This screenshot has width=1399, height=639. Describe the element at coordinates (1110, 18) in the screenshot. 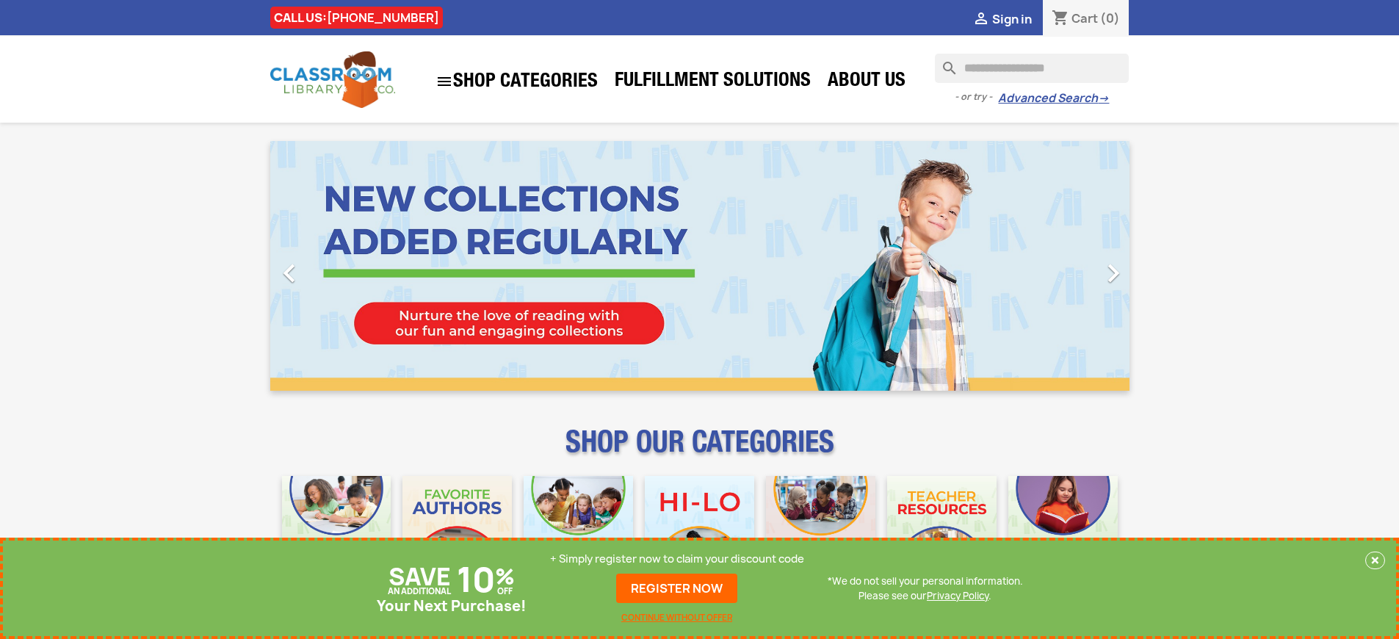

I see `span: (0)` at that location.